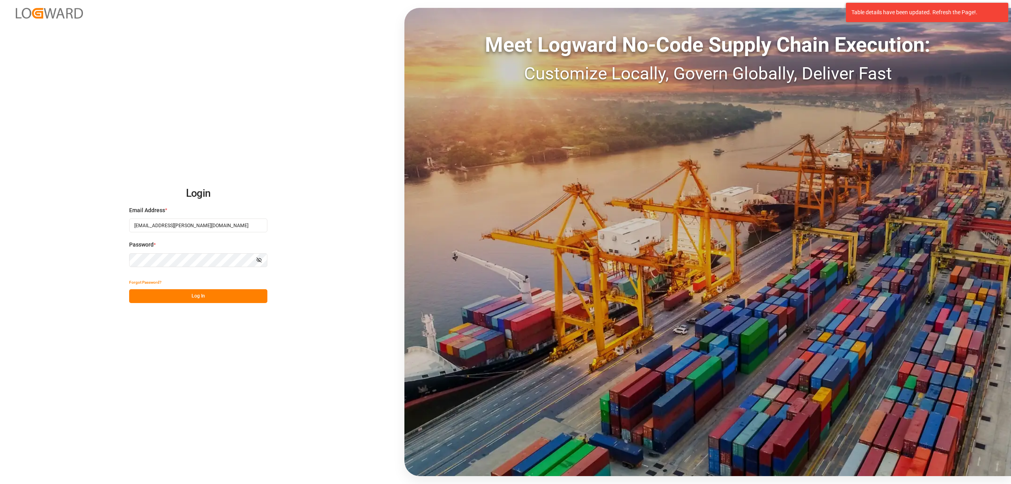  Describe the element at coordinates (49, 13) in the screenshot. I see `img: Logward_new_orange.png` at that location.